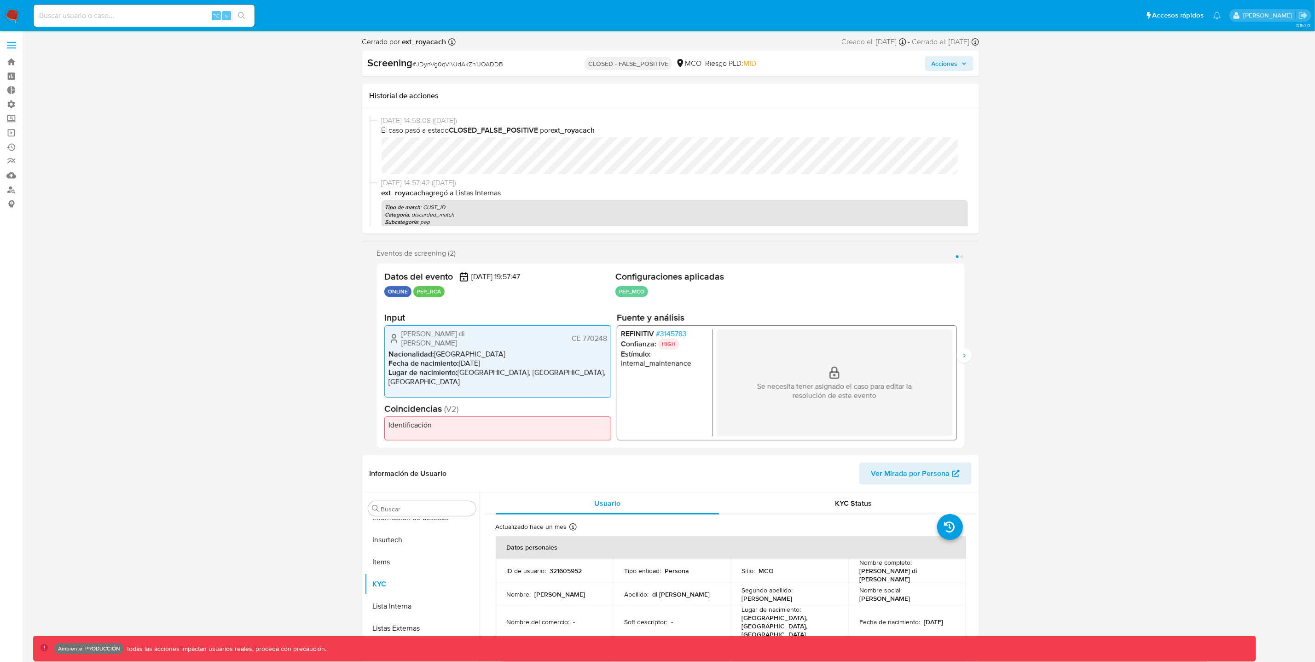  I want to click on p: Actualizado hace un mes, so click(531, 526).